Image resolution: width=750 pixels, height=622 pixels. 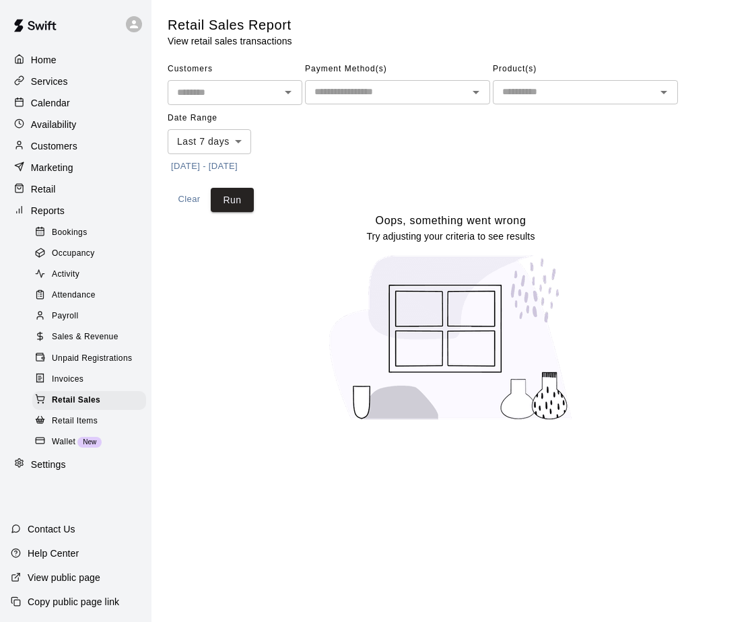 What do you see at coordinates (51, 529) in the screenshot?
I see `p: Contact Us` at bounding box center [51, 529].